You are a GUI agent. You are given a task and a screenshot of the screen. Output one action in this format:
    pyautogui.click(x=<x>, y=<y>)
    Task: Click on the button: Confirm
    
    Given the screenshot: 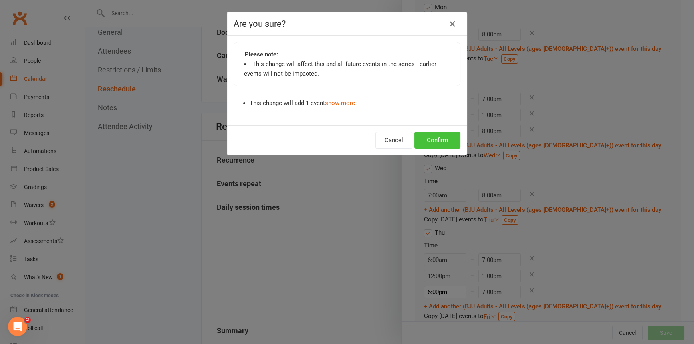 What is the action you would take?
    pyautogui.click(x=437, y=140)
    